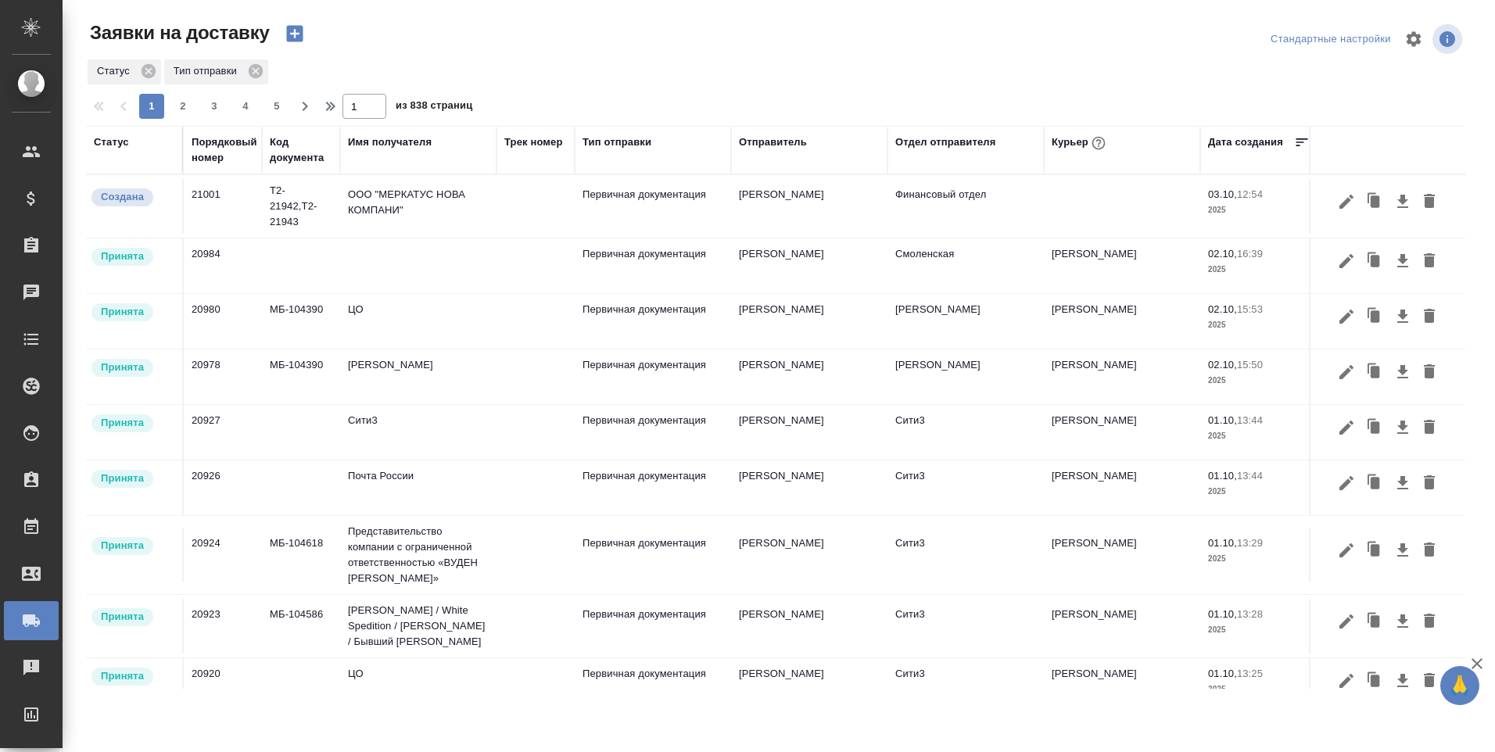 This screenshot has width=1495, height=752. What do you see at coordinates (1222, 309) in the screenshot?
I see `p: 02.10,` at bounding box center [1222, 309].